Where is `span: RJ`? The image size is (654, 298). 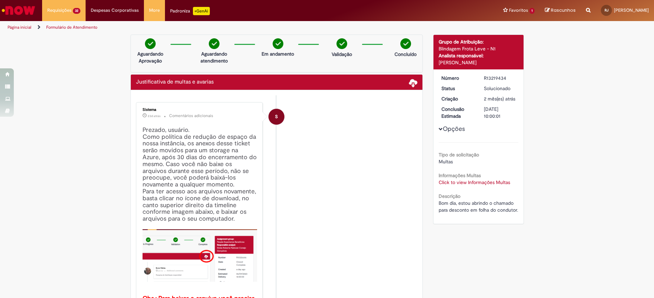 span: RJ is located at coordinates (606, 10).